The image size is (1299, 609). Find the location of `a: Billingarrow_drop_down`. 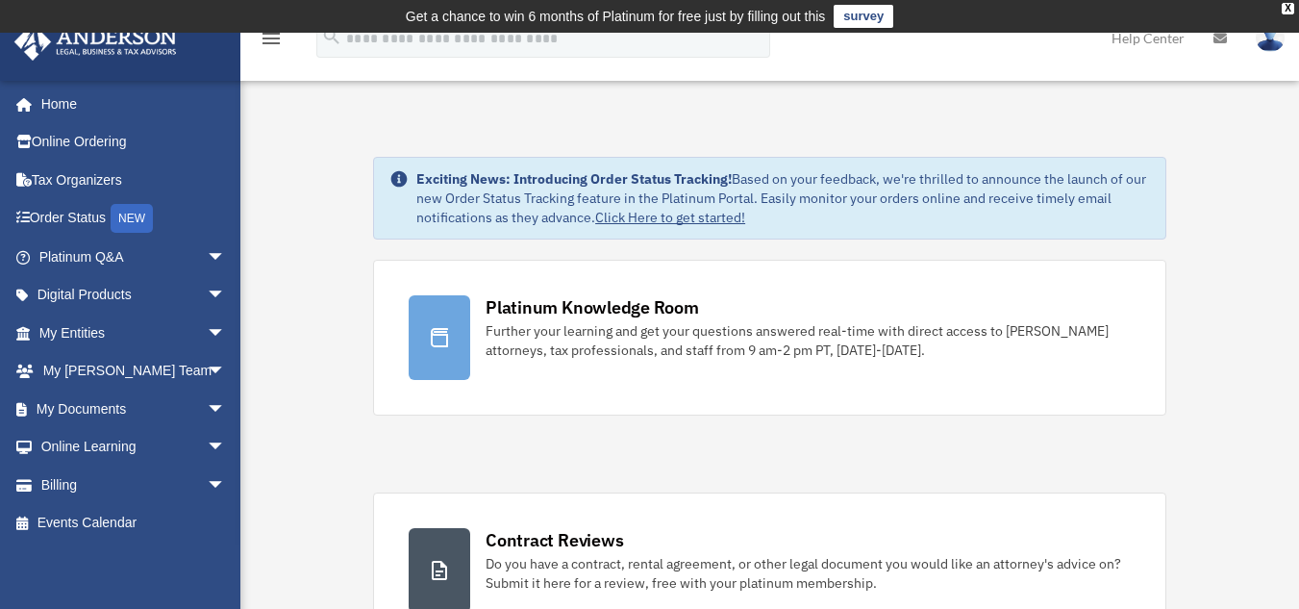

a: Billingarrow_drop_down is located at coordinates (134, 485).